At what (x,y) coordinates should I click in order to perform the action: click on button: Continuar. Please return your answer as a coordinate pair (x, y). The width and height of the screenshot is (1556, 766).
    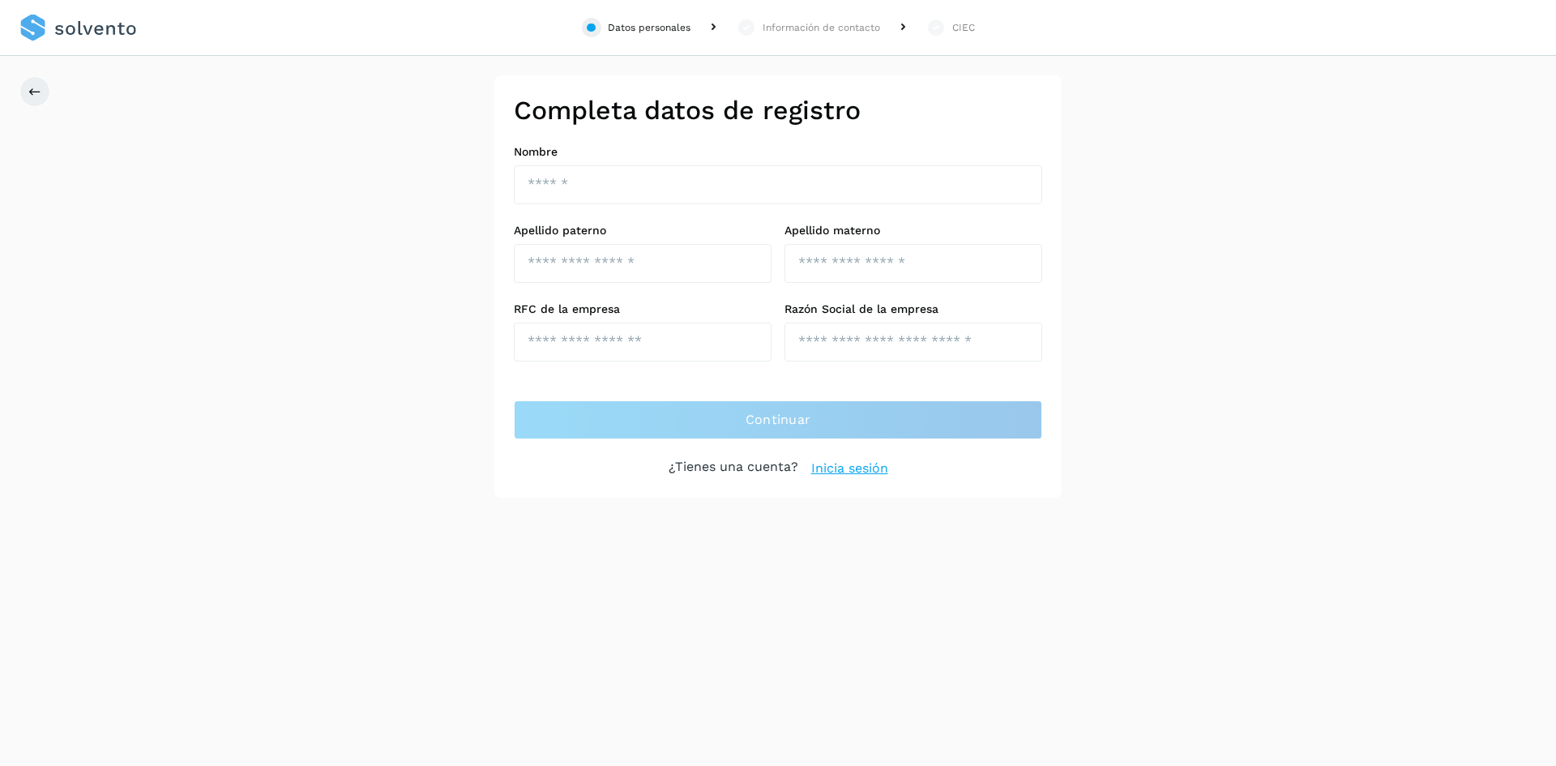
    Looking at the image, I should click on (778, 420).